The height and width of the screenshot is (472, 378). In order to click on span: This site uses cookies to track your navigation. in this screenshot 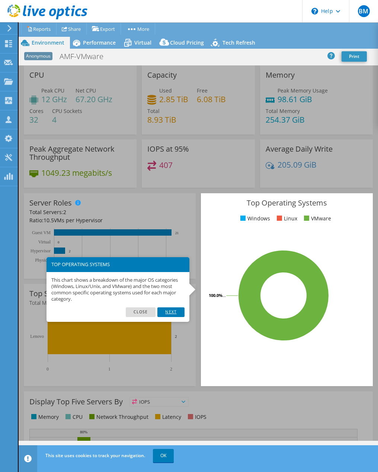, I will do `click(95, 455)`.